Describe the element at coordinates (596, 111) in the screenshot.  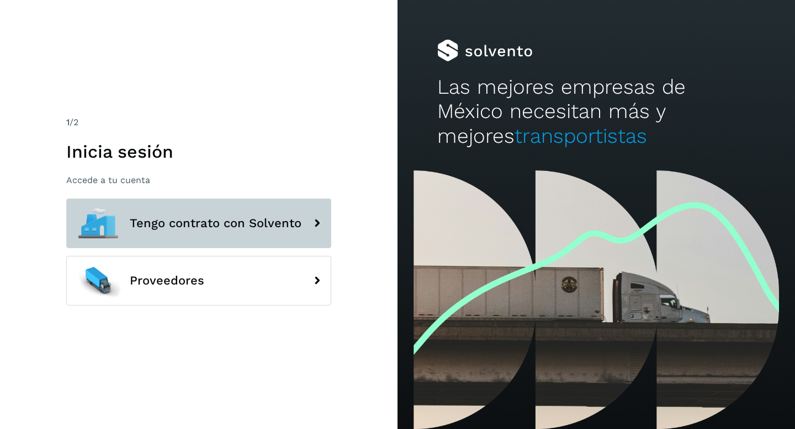
I see `h2: Las mejores empresas de México necesitan más y mejores` at that location.